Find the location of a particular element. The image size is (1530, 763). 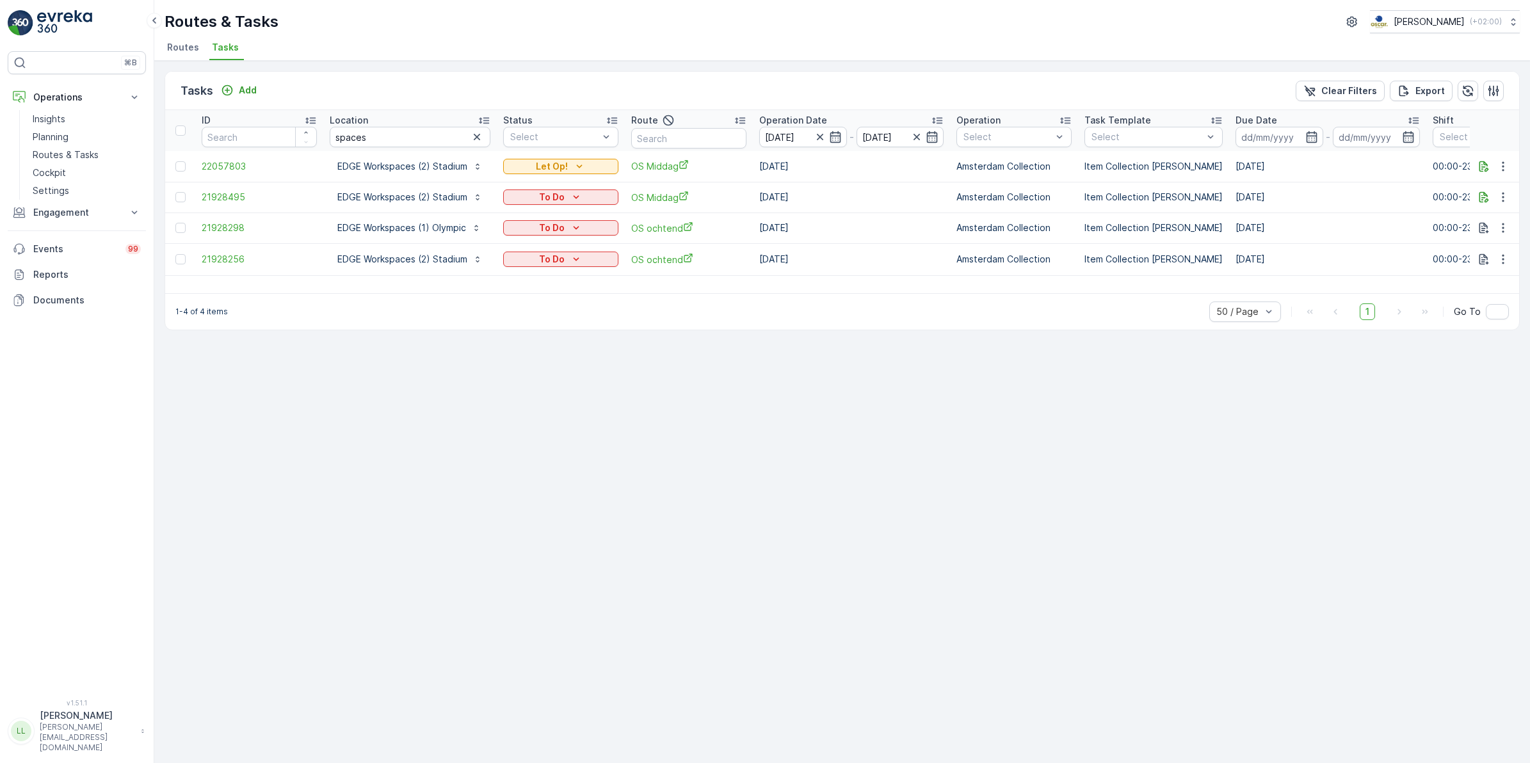

span: 22057803 is located at coordinates (259, 166).